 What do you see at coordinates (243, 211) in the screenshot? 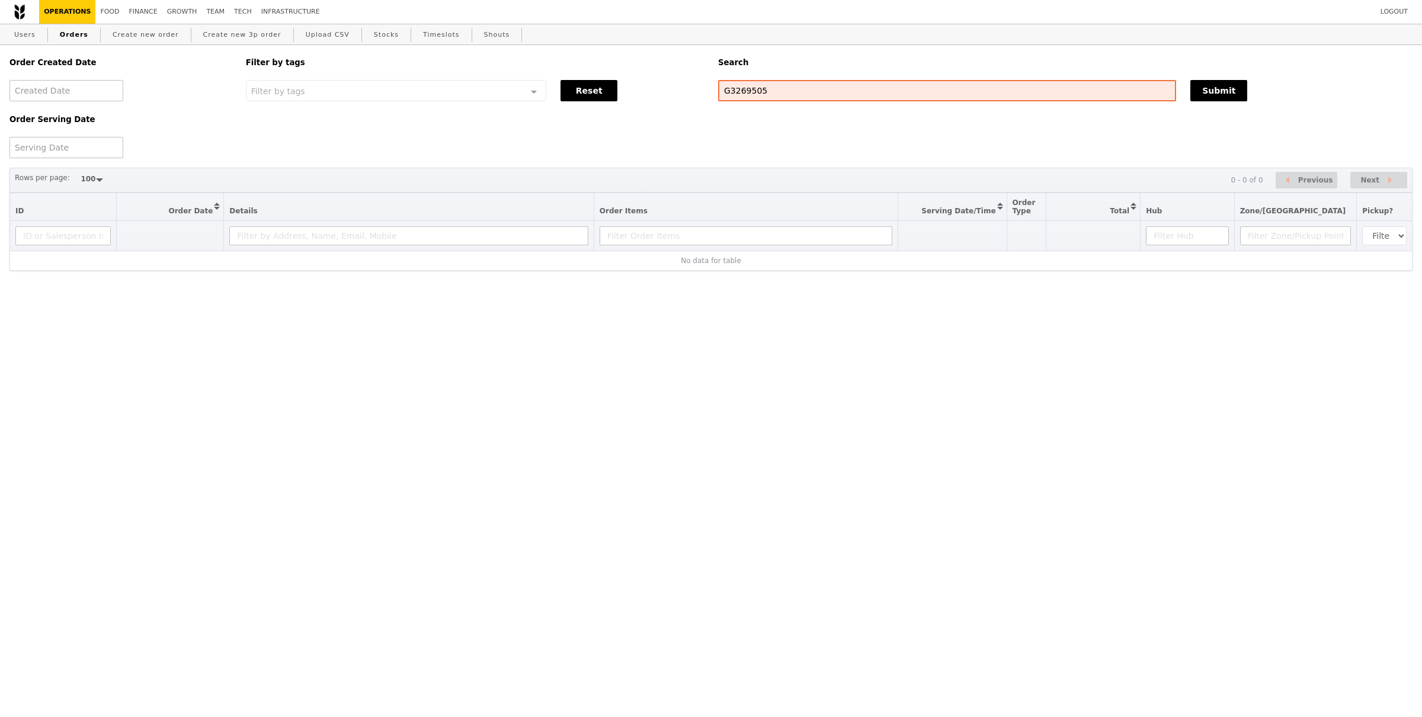
I see `span: Details` at bounding box center [243, 211].